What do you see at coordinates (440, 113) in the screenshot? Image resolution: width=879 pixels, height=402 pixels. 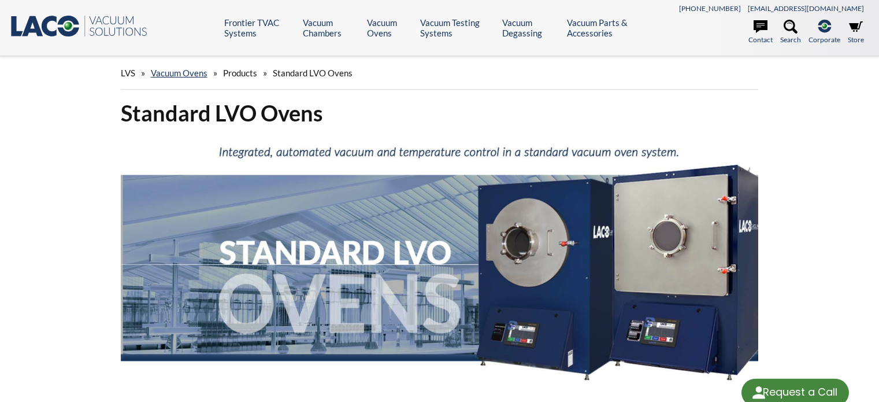 I see `h1: Standard LVO Ovens` at bounding box center [440, 113].